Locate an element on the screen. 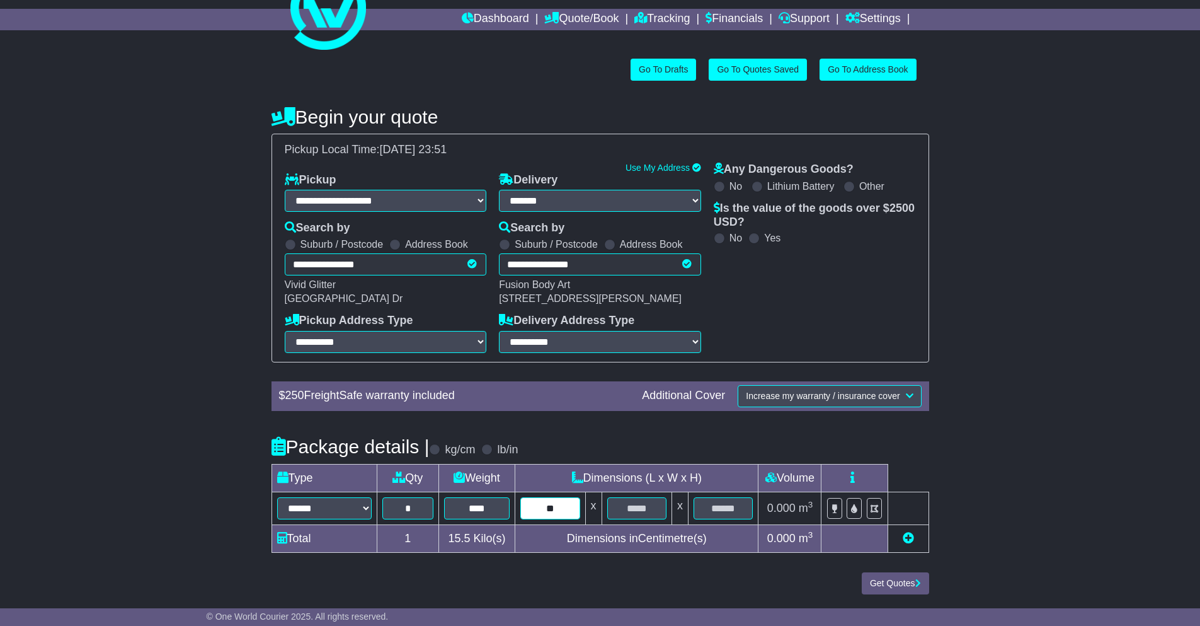 The height and width of the screenshot is (626, 1200). button: Increase my warranty / insurance cover is located at coordinates (829, 396).